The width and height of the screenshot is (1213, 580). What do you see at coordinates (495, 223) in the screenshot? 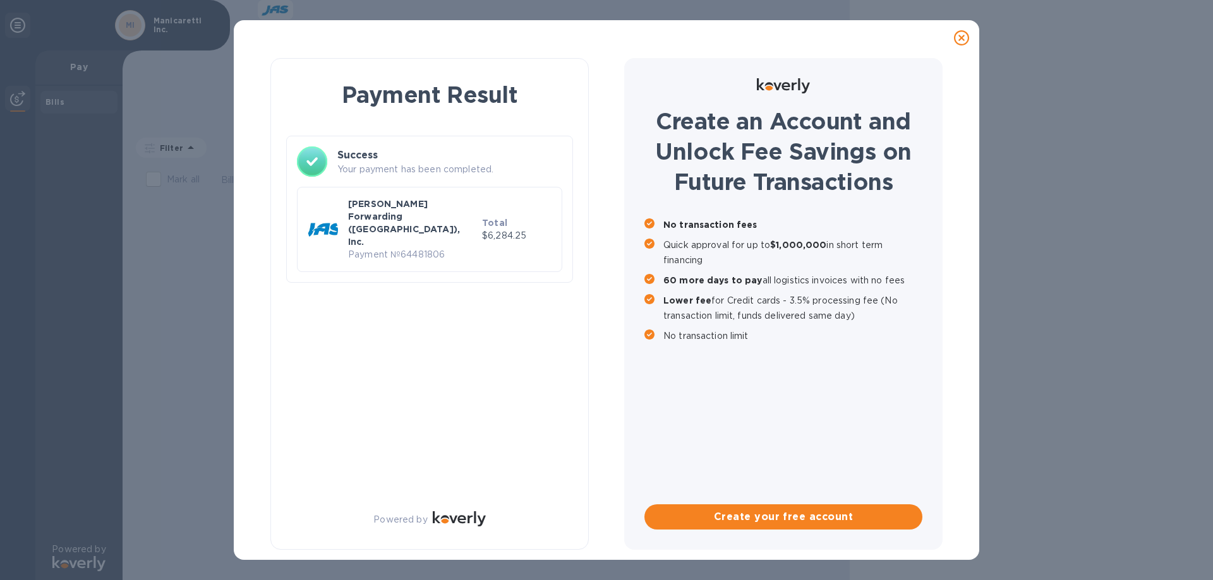
I see `b: Total` at bounding box center [495, 223].